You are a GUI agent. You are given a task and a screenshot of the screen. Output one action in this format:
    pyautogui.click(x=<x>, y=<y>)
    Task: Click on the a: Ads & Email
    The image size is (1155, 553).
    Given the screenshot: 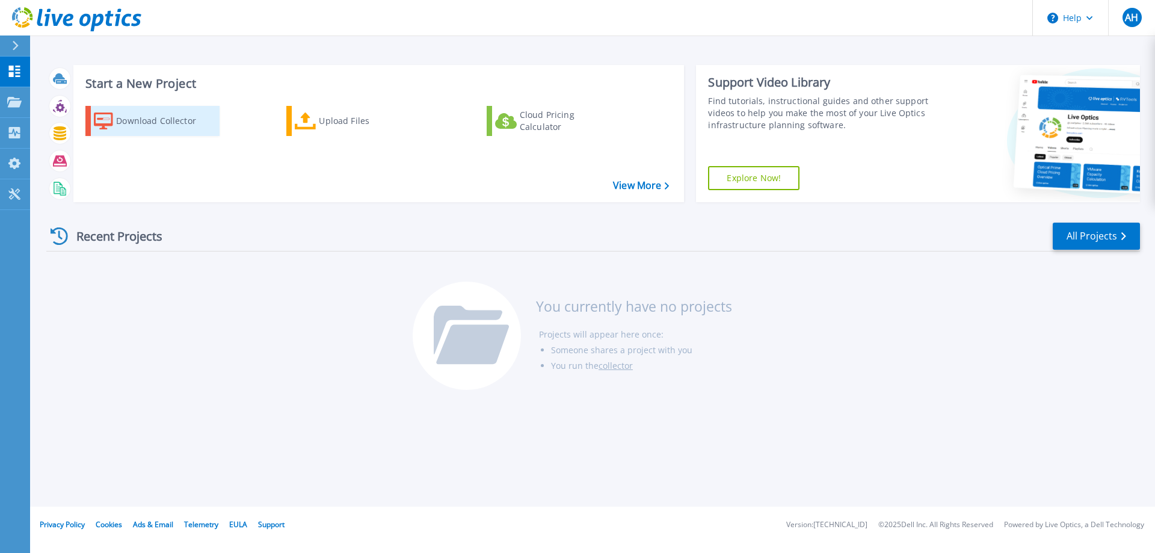 What is the action you would take?
    pyautogui.click(x=153, y=524)
    